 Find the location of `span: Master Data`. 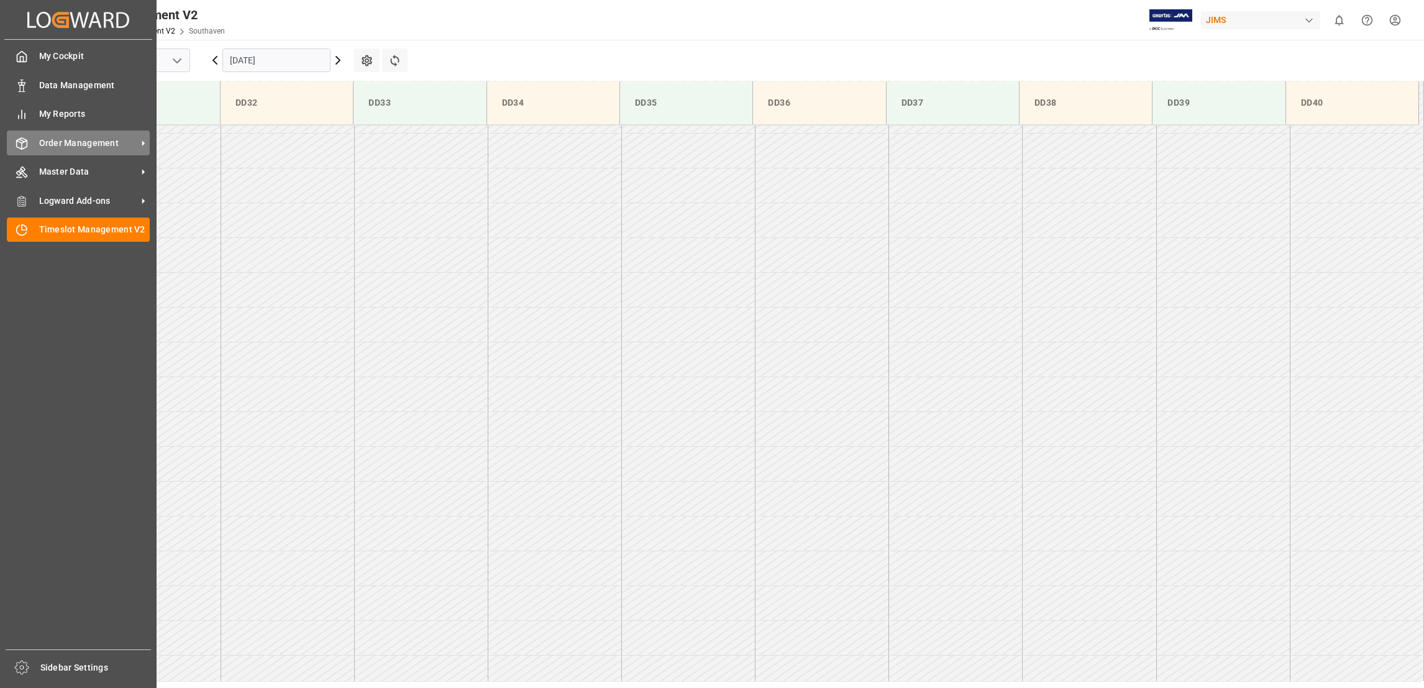

span: Master Data is located at coordinates (88, 171).